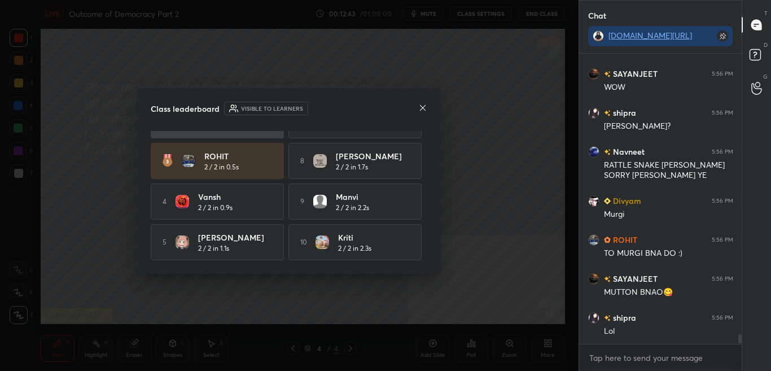  Describe the element at coordinates (765, 76) in the screenshot. I see `p: G` at that location.